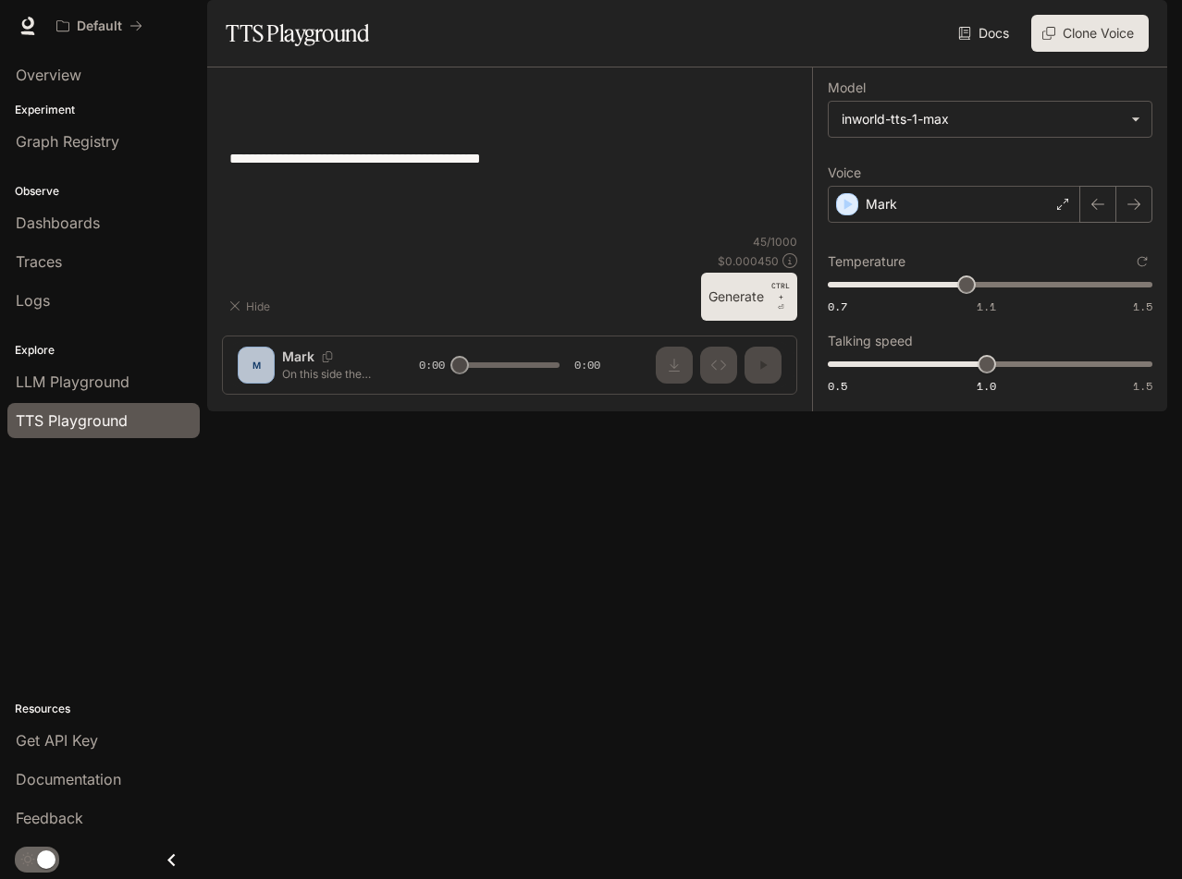 This screenshot has height=879, width=1182. Describe the element at coordinates (837, 386) in the screenshot. I see `span: 0.5` at that location.